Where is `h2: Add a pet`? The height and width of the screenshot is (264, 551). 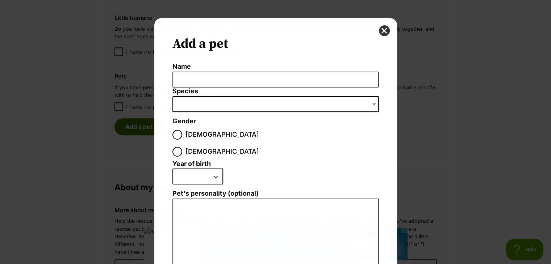 h2: Add a pet is located at coordinates (276, 44).